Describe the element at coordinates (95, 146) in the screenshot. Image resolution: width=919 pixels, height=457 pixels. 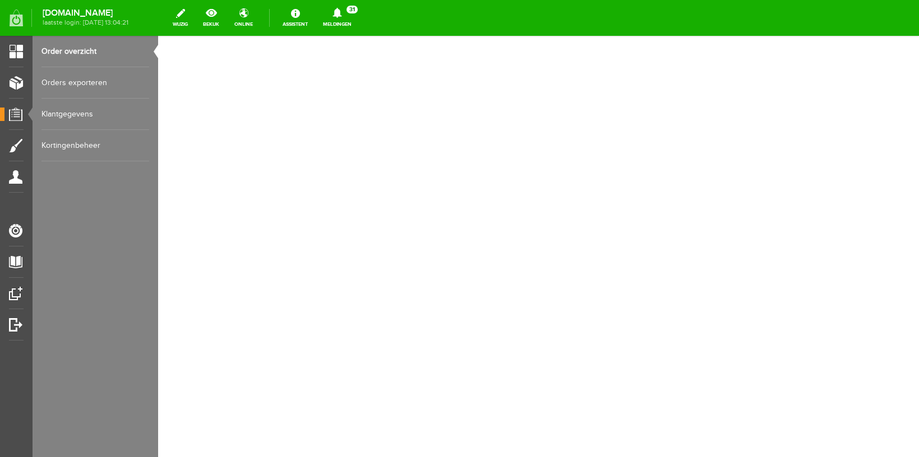
I see `a: Kortingenbeheer` at that location.